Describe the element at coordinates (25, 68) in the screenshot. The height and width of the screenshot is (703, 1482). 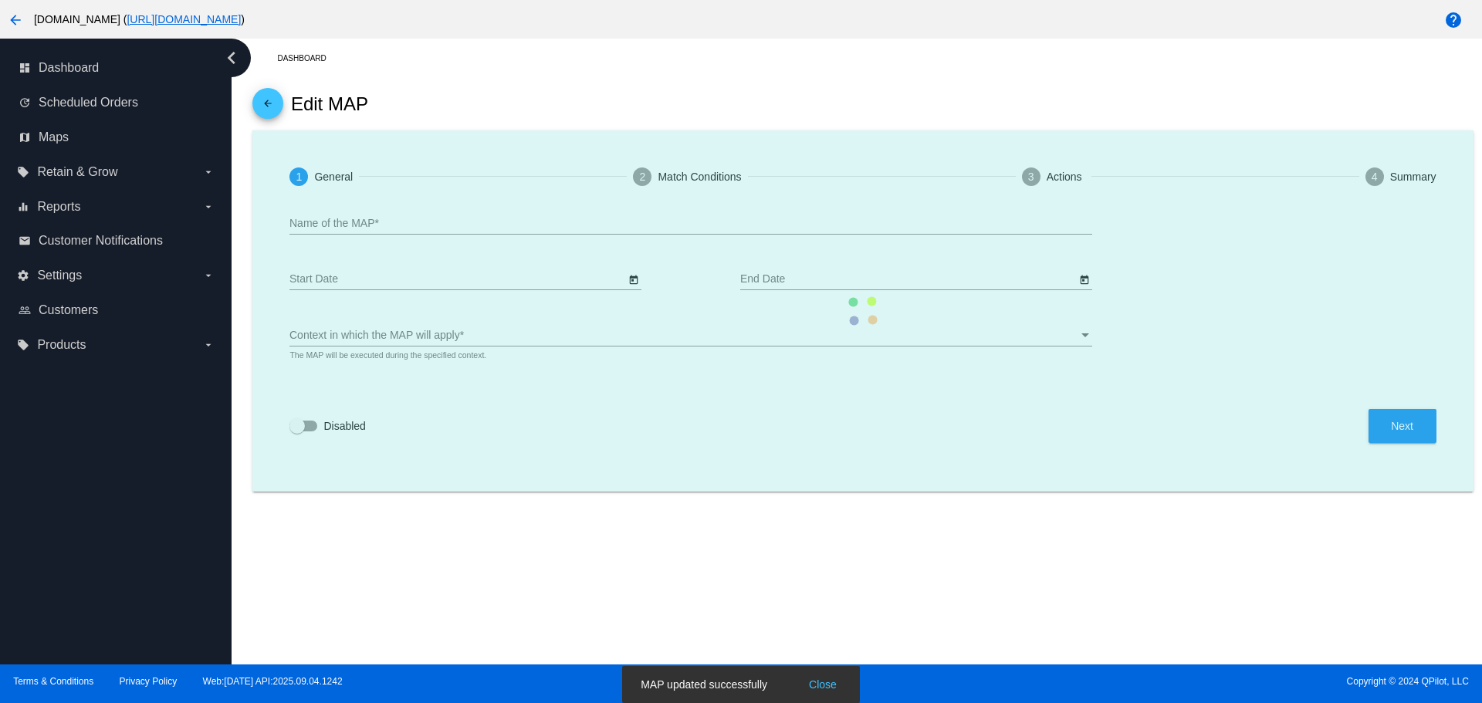
I see `i: dashboard` at that location.